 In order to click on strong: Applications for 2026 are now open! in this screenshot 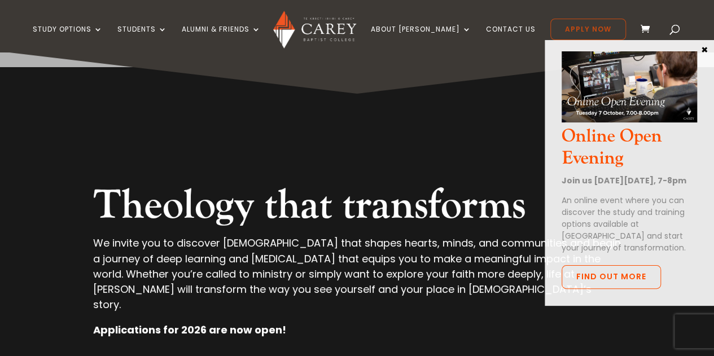, I will do `click(190, 330)`.